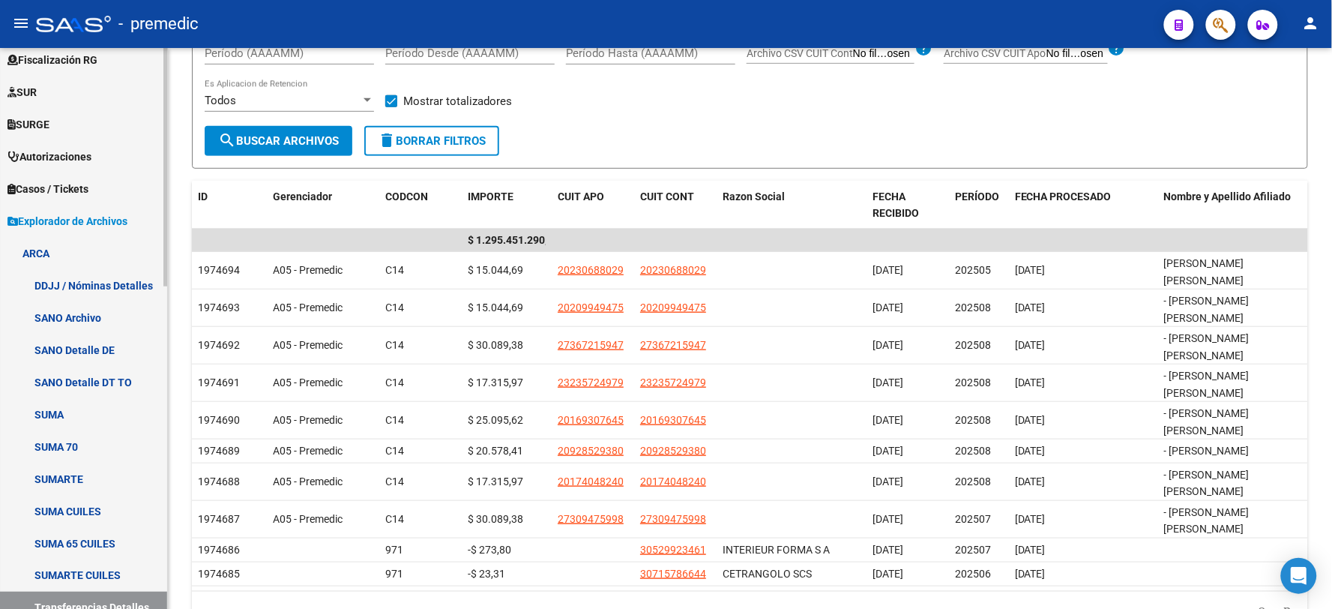  I want to click on span: -$ 273,80, so click(490, 550).